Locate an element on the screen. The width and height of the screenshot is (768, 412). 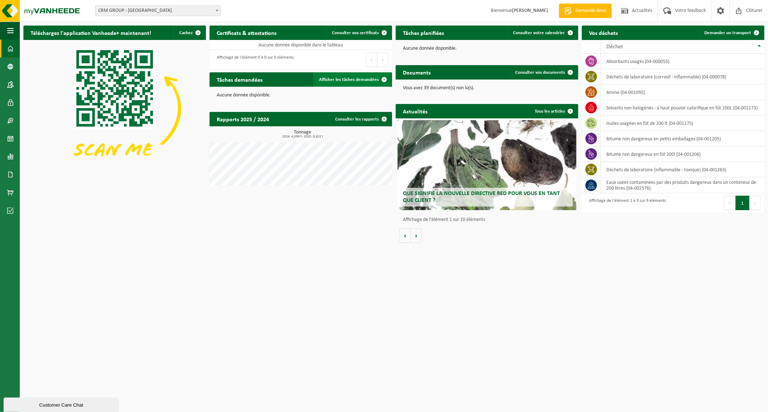
h3: Tonnage is located at coordinates (302, 134).